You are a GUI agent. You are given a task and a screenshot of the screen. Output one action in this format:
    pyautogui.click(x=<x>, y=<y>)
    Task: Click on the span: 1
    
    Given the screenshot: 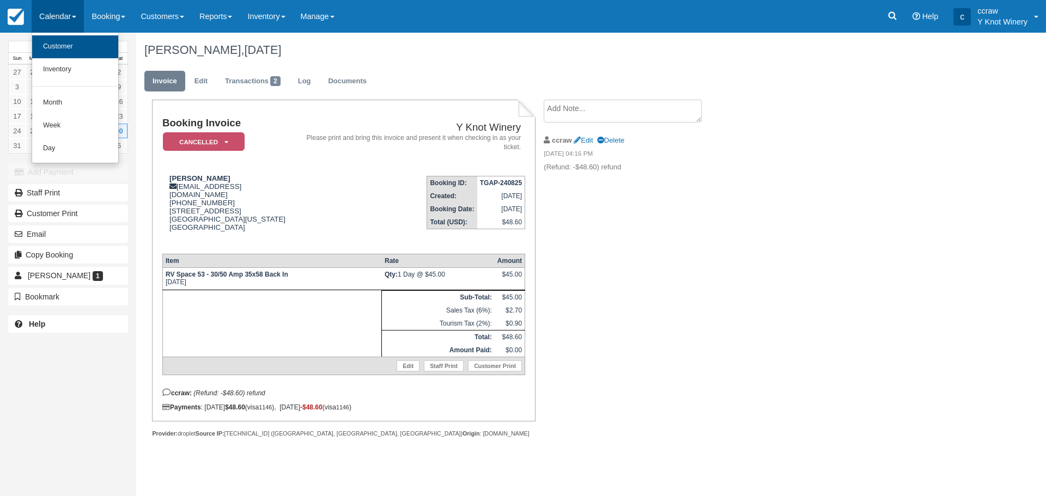 What is the action you would take?
    pyautogui.click(x=97, y=276)
    